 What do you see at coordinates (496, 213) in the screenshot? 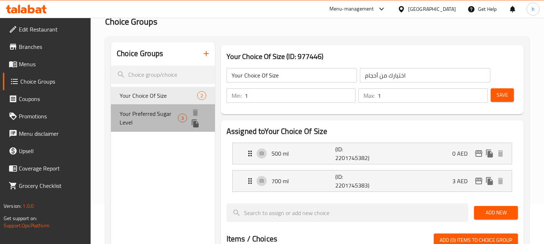
I see `span: Add New` at bounding box center [496, 213].